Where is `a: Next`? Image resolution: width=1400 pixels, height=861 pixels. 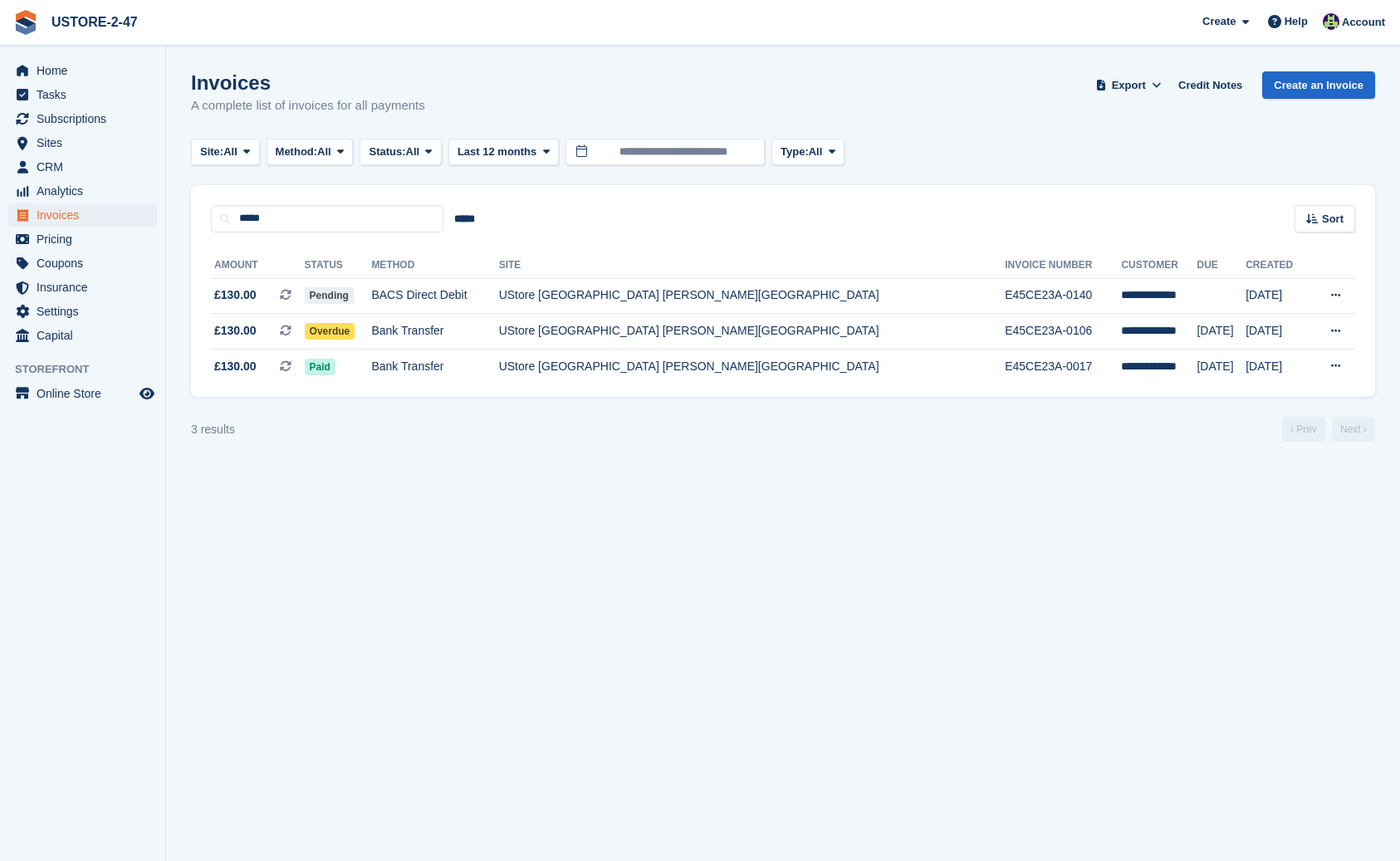
a: Next is located at coordinates (1354, 429).